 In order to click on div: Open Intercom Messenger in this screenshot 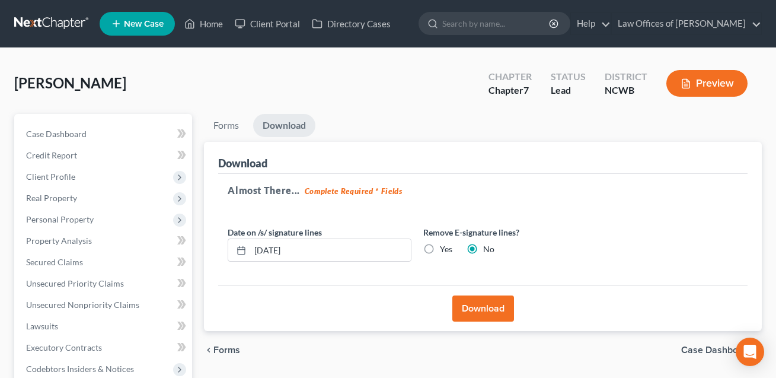, I will do `click(750, 352)`.